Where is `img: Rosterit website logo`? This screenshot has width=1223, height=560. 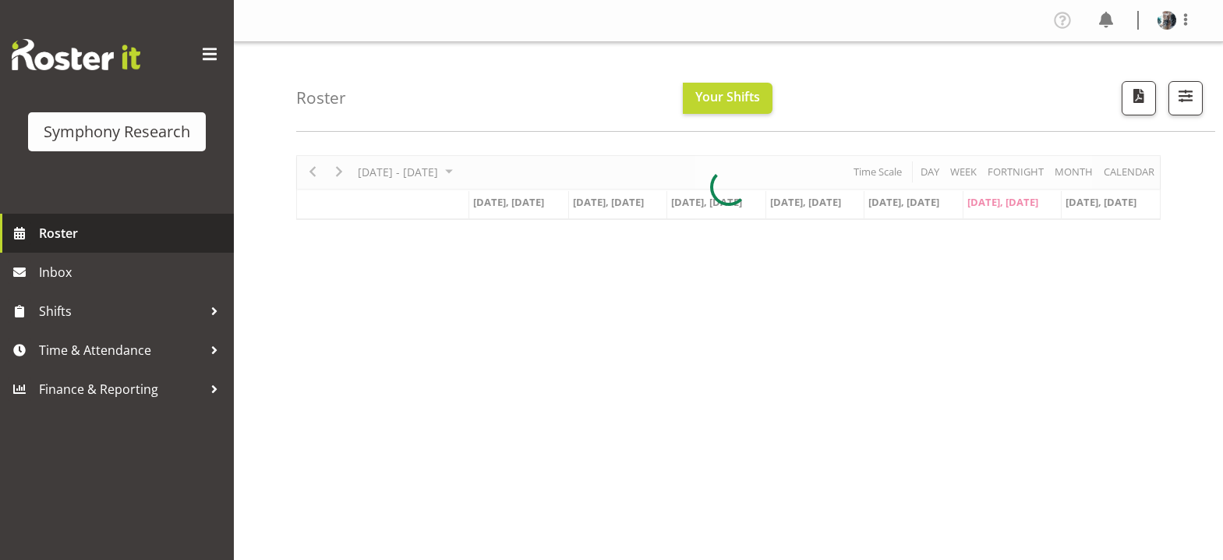 img: Rosterit website logo is located at coordinates (76, 55).